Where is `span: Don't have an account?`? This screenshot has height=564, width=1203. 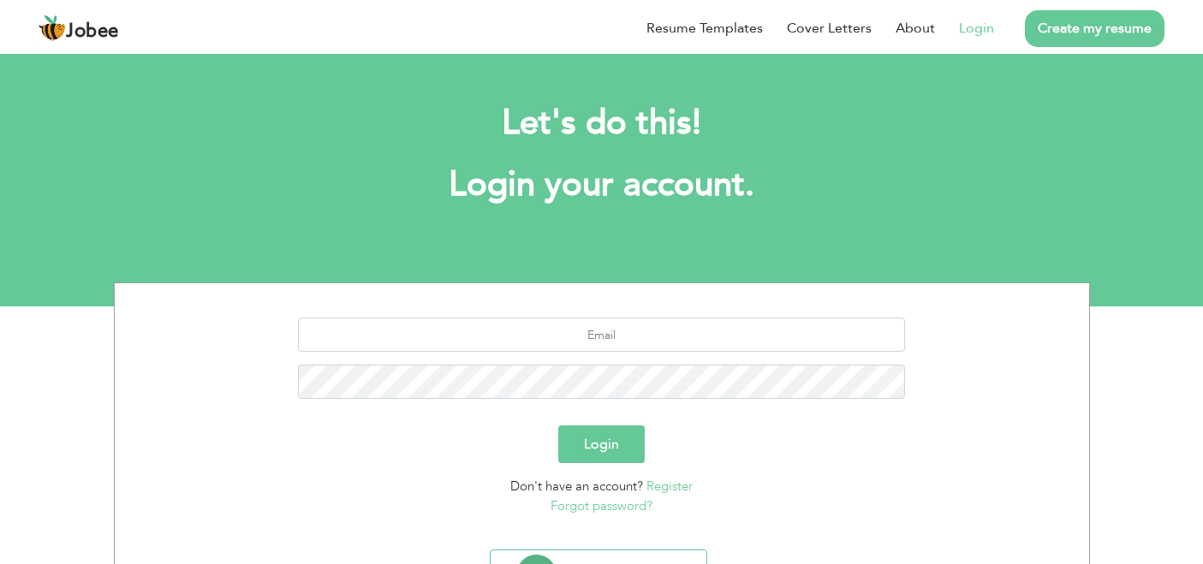 span: Don't have an account? is located at coordinates (576, 486).